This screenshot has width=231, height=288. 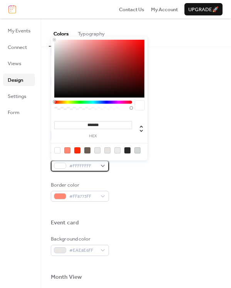 I want to click on button: Colors, so click(x=61, y=32).